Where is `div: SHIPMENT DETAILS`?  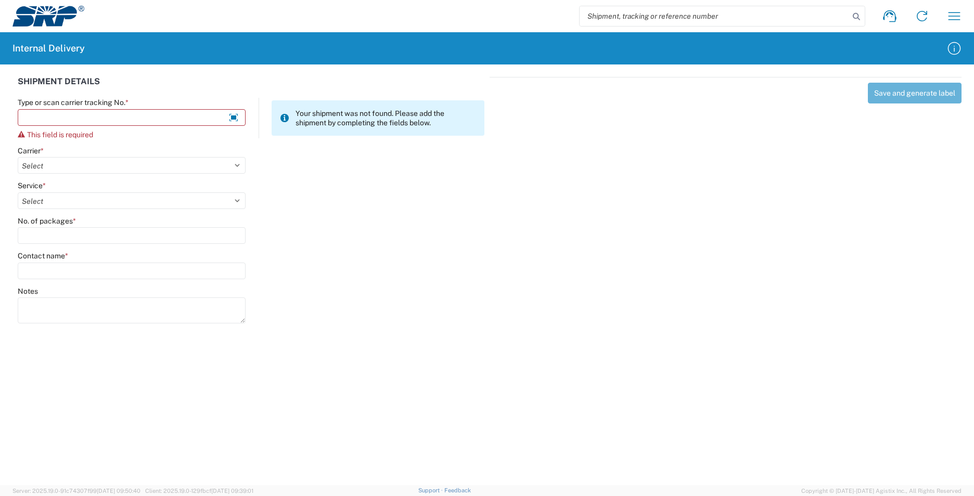 div: SHIPMENT DETAILS is located at coordinates (251, 87).